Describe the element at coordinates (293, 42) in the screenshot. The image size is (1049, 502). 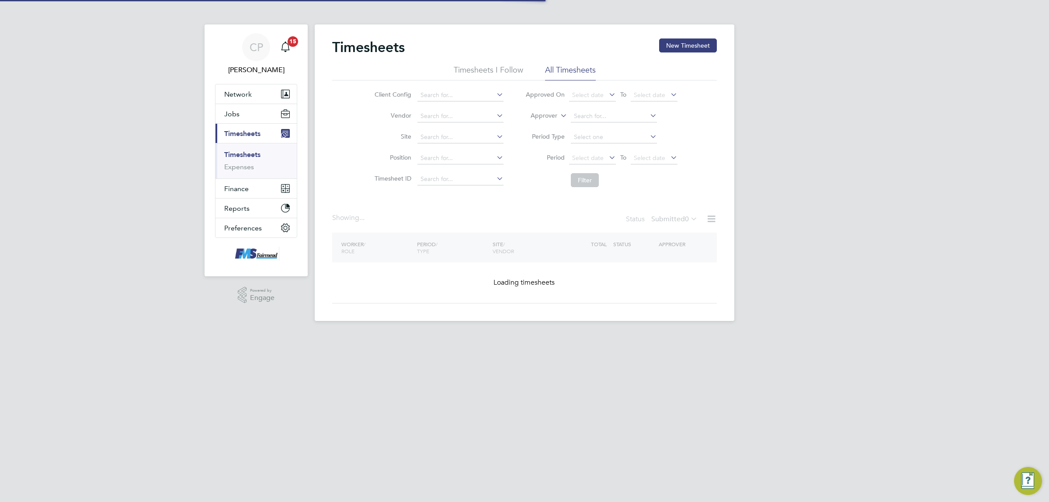
I see `span: 15` at that location.